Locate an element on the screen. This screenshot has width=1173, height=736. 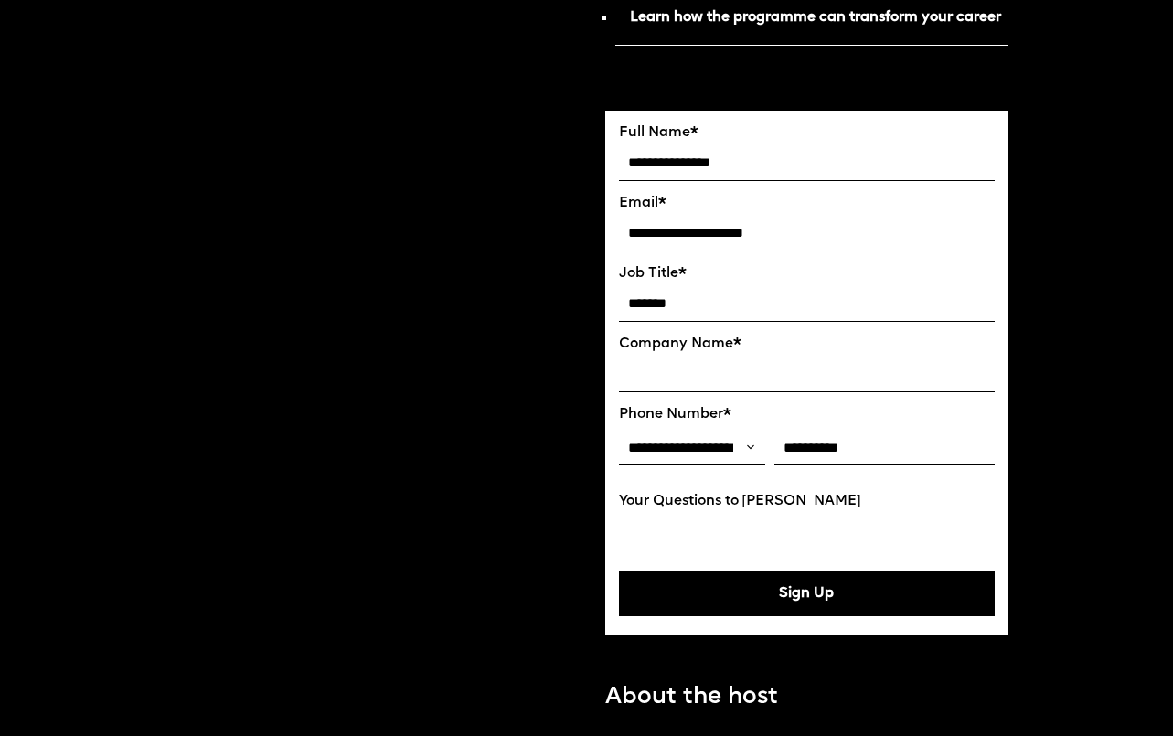
label: Company Name is located at coordinates (807, 344).